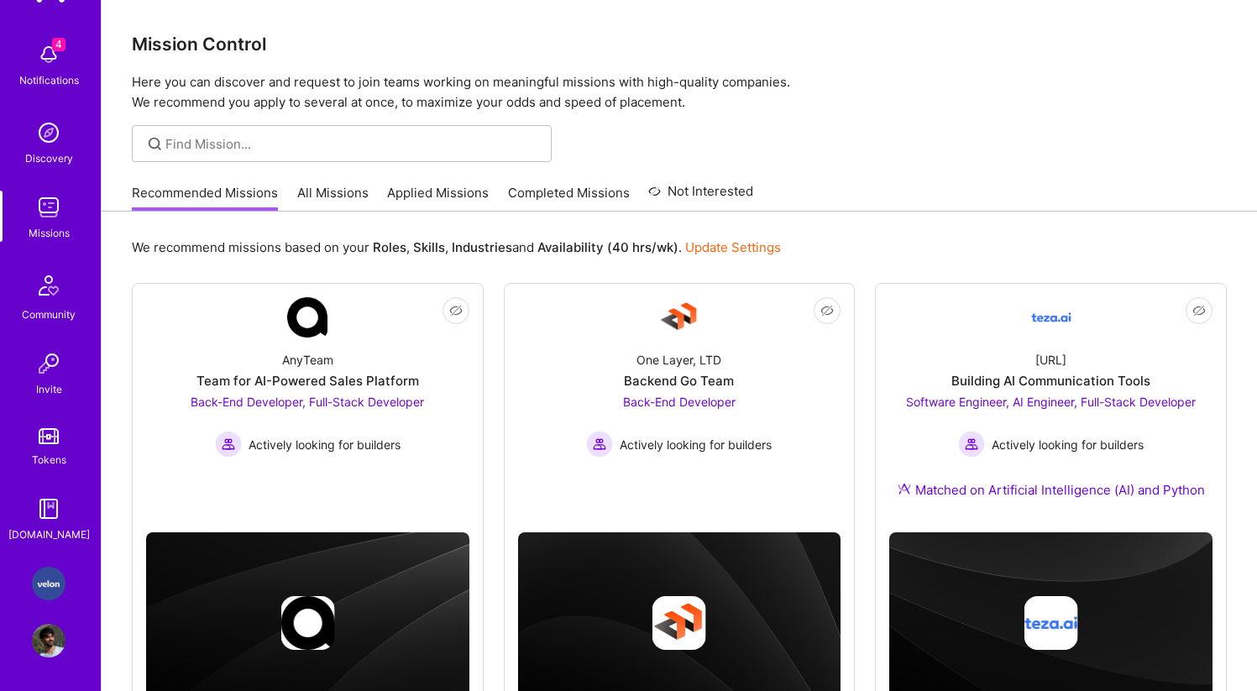 This screenshot has height=691, width=1257. Describe the element at coordinates (49, 509) in the screenshot. I see `img: guide book` at that location.